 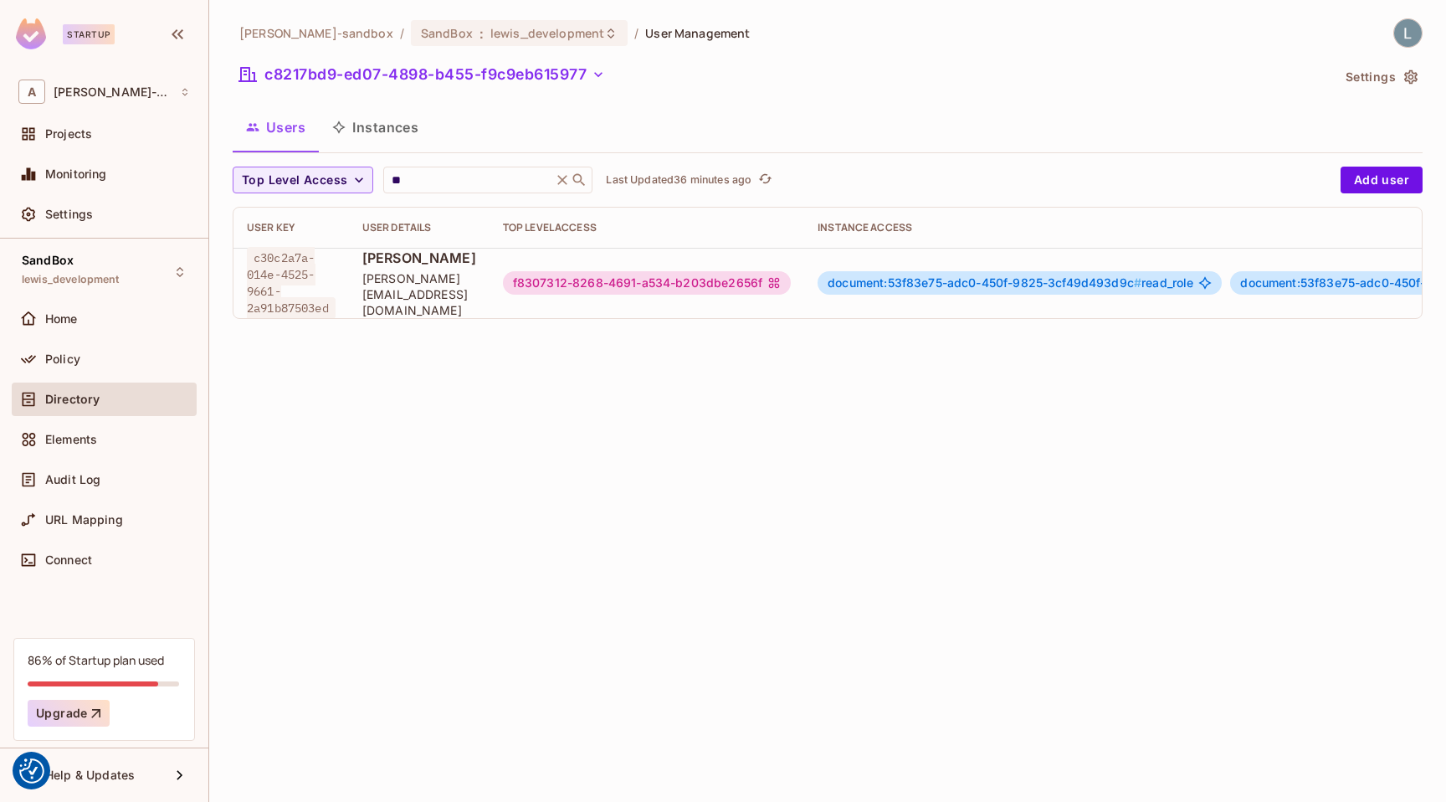 What do you see at coordinates (69, 713) in the screenshot?
I see `button: Upgrade` at bounding box center [69, 713].